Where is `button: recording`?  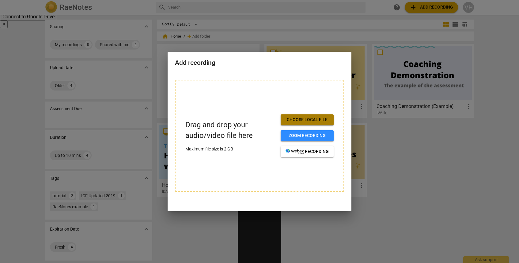 button: recording is located at coordinates (307, 152).